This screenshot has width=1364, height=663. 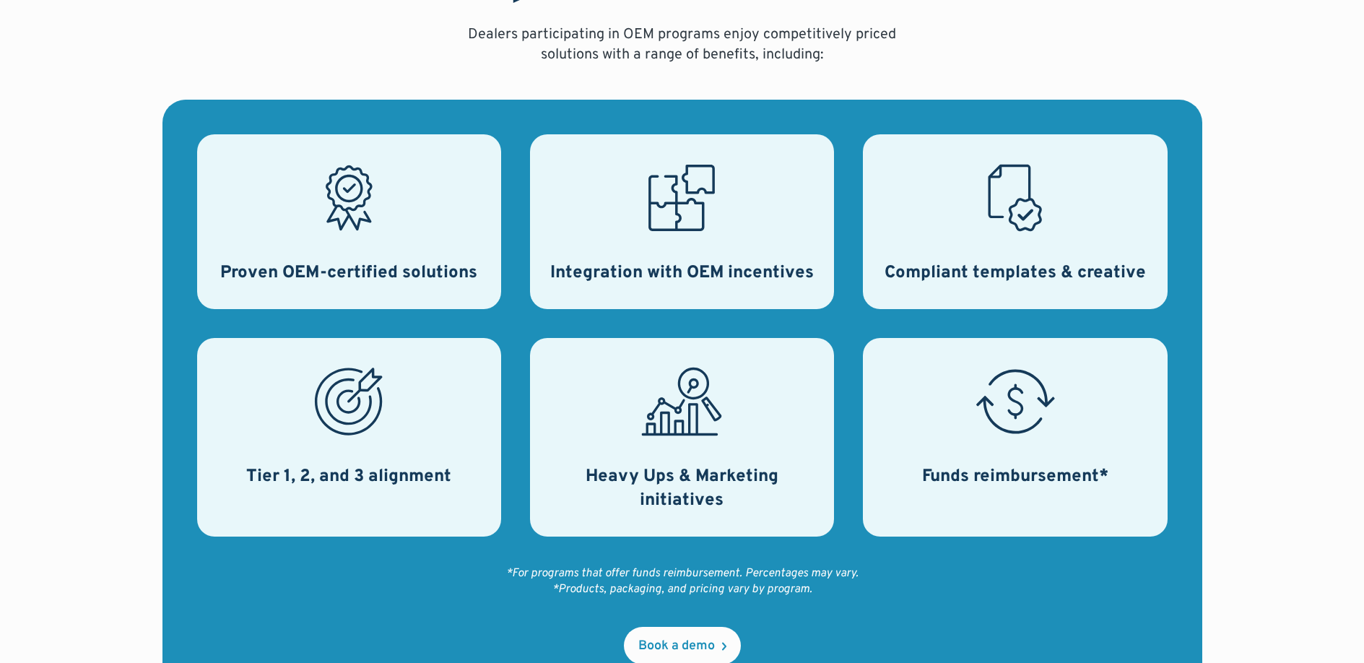 I want to click on div: Book a demo, so click(x=676, y=646).